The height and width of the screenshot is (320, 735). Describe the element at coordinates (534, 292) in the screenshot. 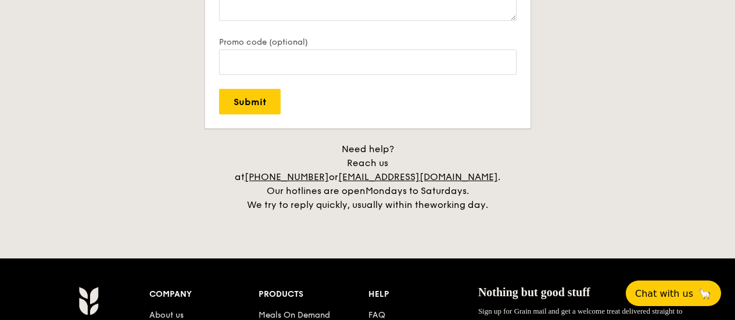

I see `span: Nothing but good stuff` at that location.